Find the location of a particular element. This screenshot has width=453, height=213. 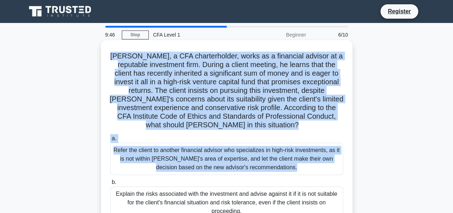

a: Stop is located at coordinates (135, 35).